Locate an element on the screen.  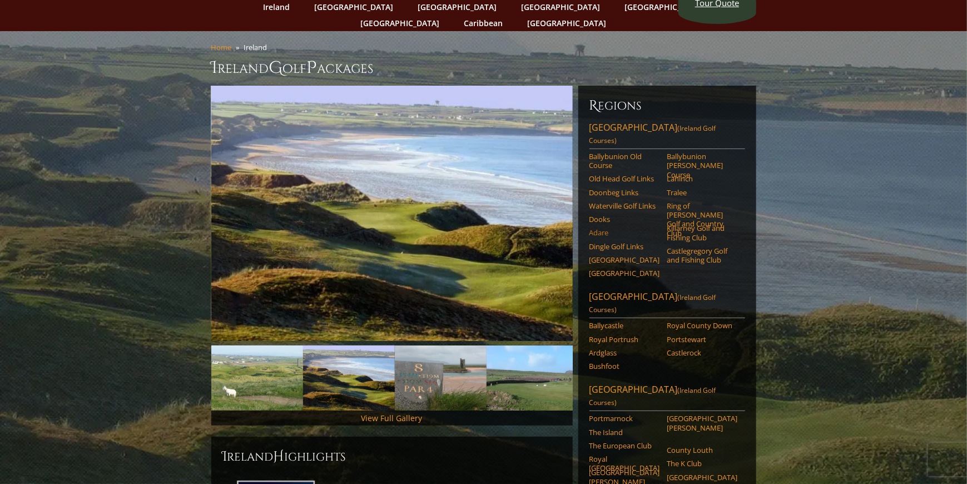
a: Portmarnock is located at coordinates (625, 418).